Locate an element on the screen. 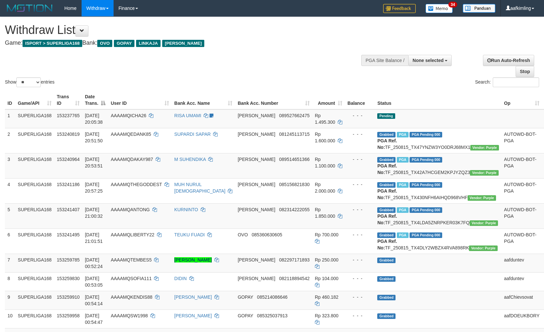  span: 153240964 is located at coordinates (68, 159).